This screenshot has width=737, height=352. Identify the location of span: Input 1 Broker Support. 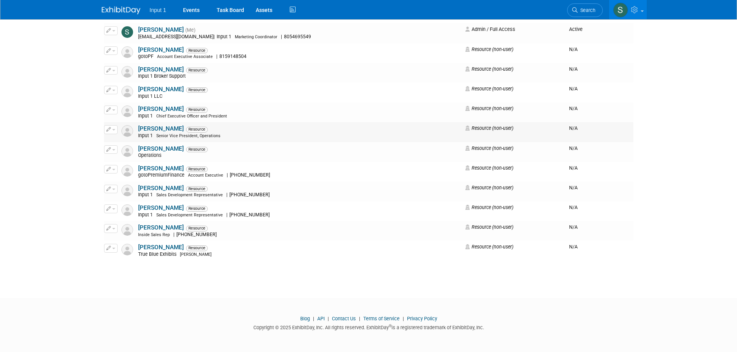
(163, 76).